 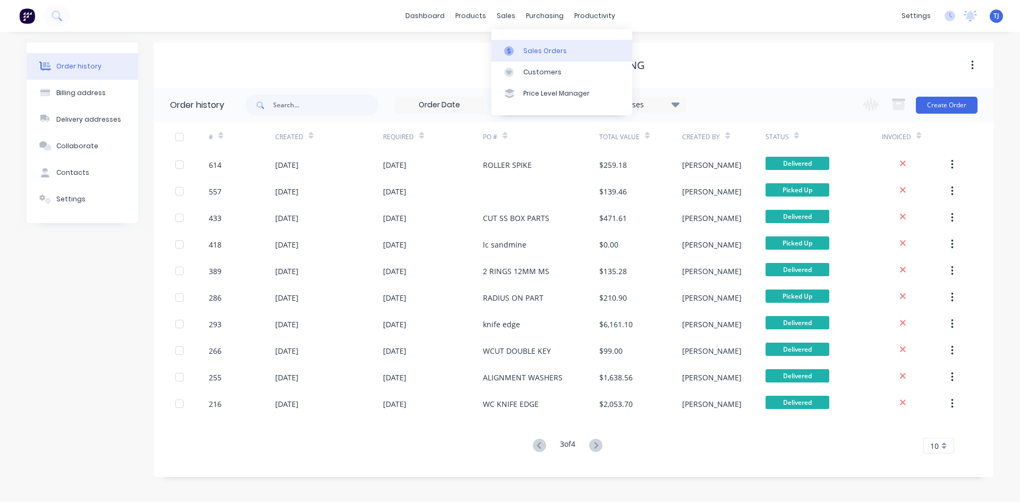 I want to click on button: Delivery addresses, so click(x=82, y=119).